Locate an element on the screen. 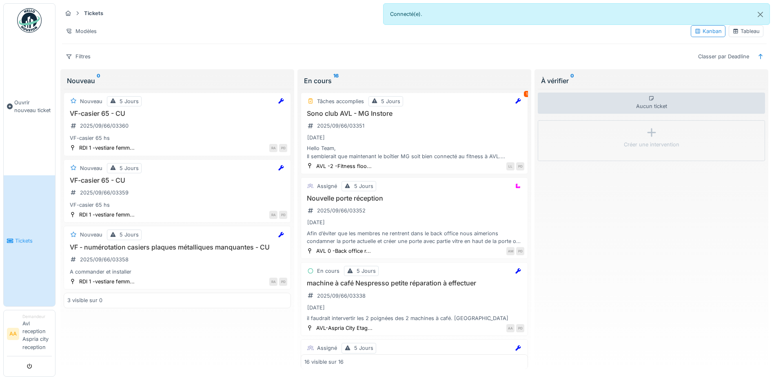  span: Ouvrir nouveau ticket is located at coordinates (33, 106).